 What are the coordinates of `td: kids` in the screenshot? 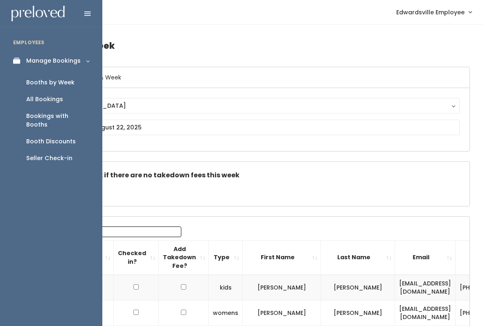 It's located at (226, 288).